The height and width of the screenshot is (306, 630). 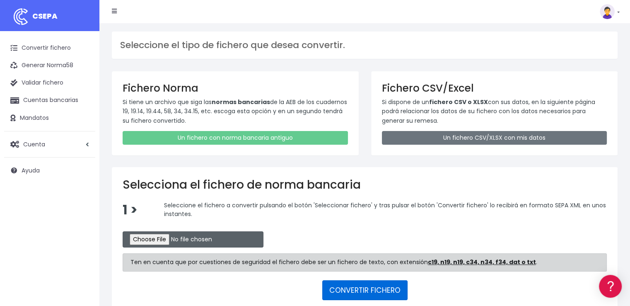 I want to click on p: Si tiene un archivo que siga las de la AEB de los cuadernos 19, 19.14, 19.44, 58, 34, 34.15, etc...., so click(x=235, y=111).